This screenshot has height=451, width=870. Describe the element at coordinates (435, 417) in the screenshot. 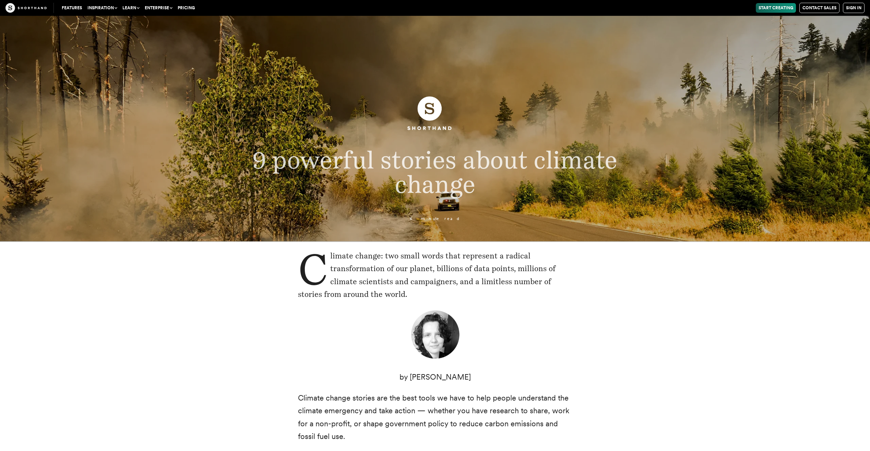

I see `p: Climate change stories are the best tools we have to help people understand the climate emergency...` at that location.